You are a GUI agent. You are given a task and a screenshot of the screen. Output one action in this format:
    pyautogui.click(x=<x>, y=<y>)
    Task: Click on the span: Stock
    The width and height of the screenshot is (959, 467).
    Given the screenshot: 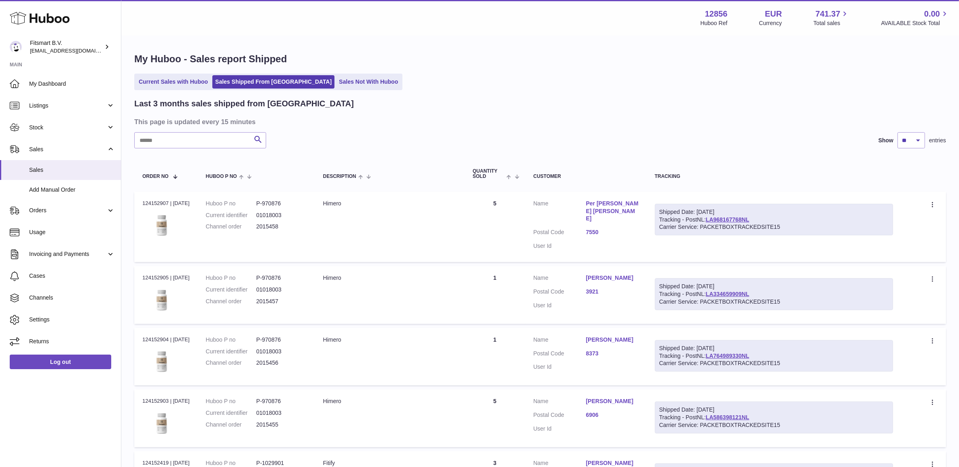 What is the action you would take?
    pyautogui.click(x=68, y=127)
    